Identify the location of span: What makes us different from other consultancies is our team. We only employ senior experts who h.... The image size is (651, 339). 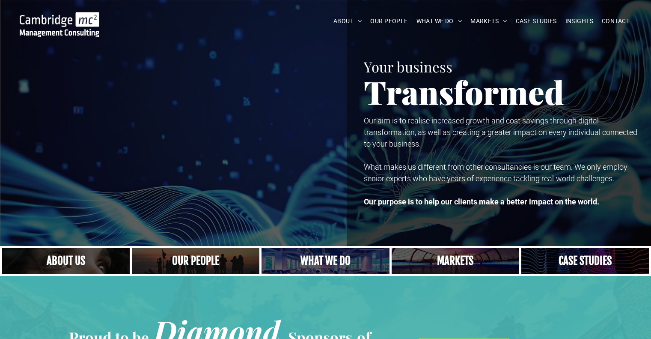
(496, 172).